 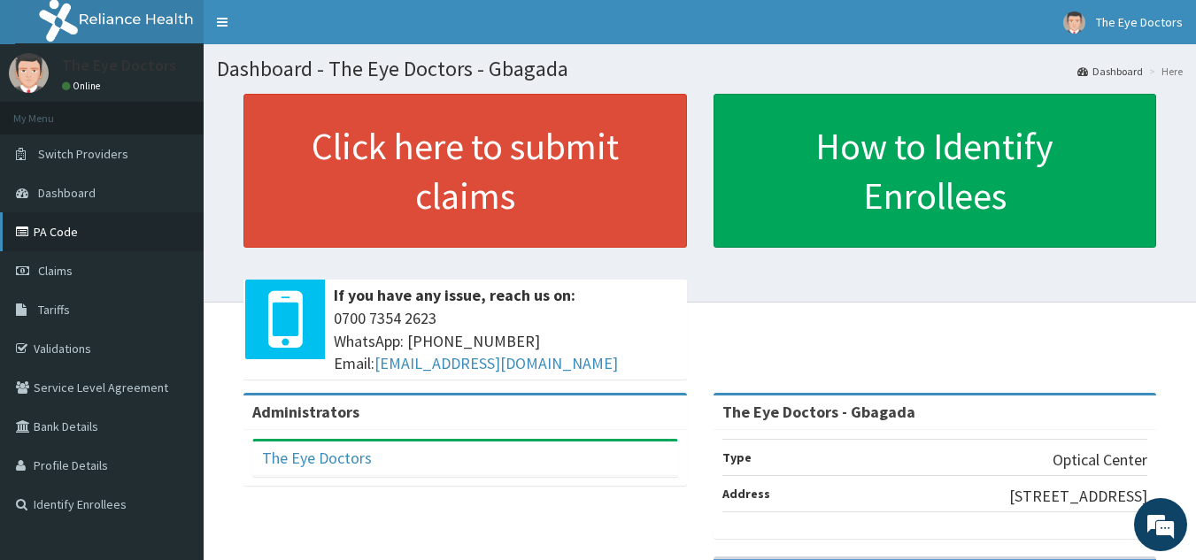 What do you see at coordinates (119, 65) in the screenshot?
I see `p: The Eye Doctors` at bounding box center [119, 65].